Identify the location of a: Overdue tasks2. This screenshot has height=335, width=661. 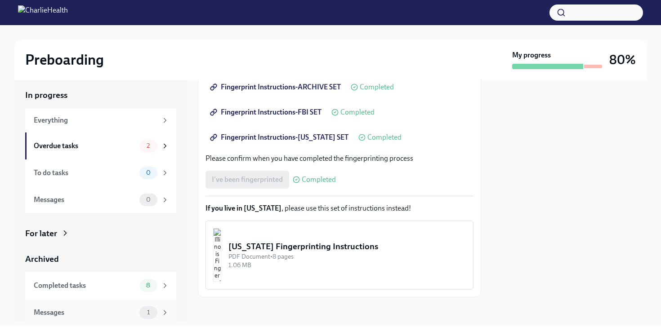
(101, 146).